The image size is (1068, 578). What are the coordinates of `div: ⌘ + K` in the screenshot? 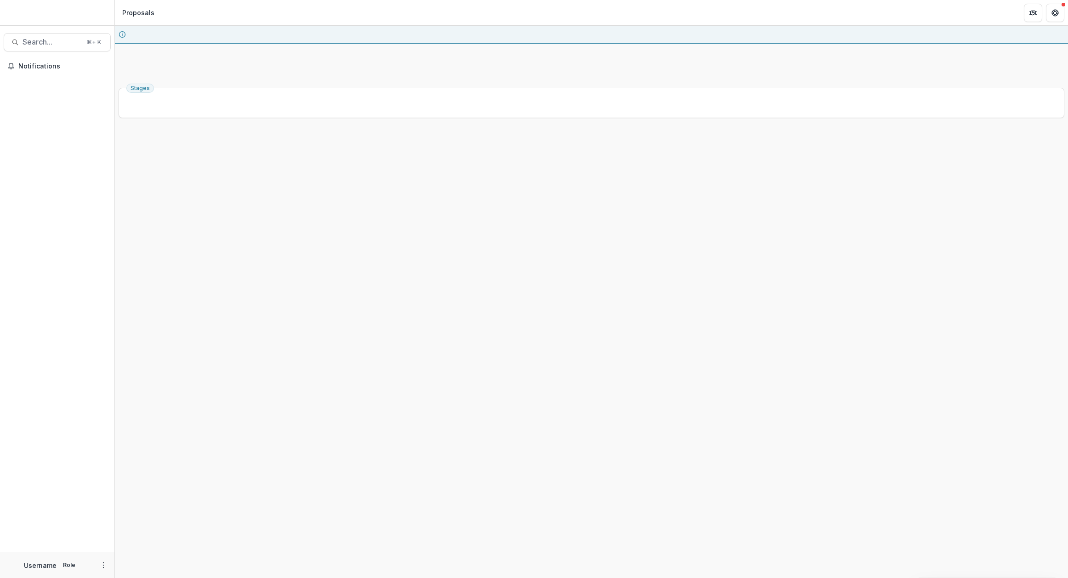 It's located at (94, 42).